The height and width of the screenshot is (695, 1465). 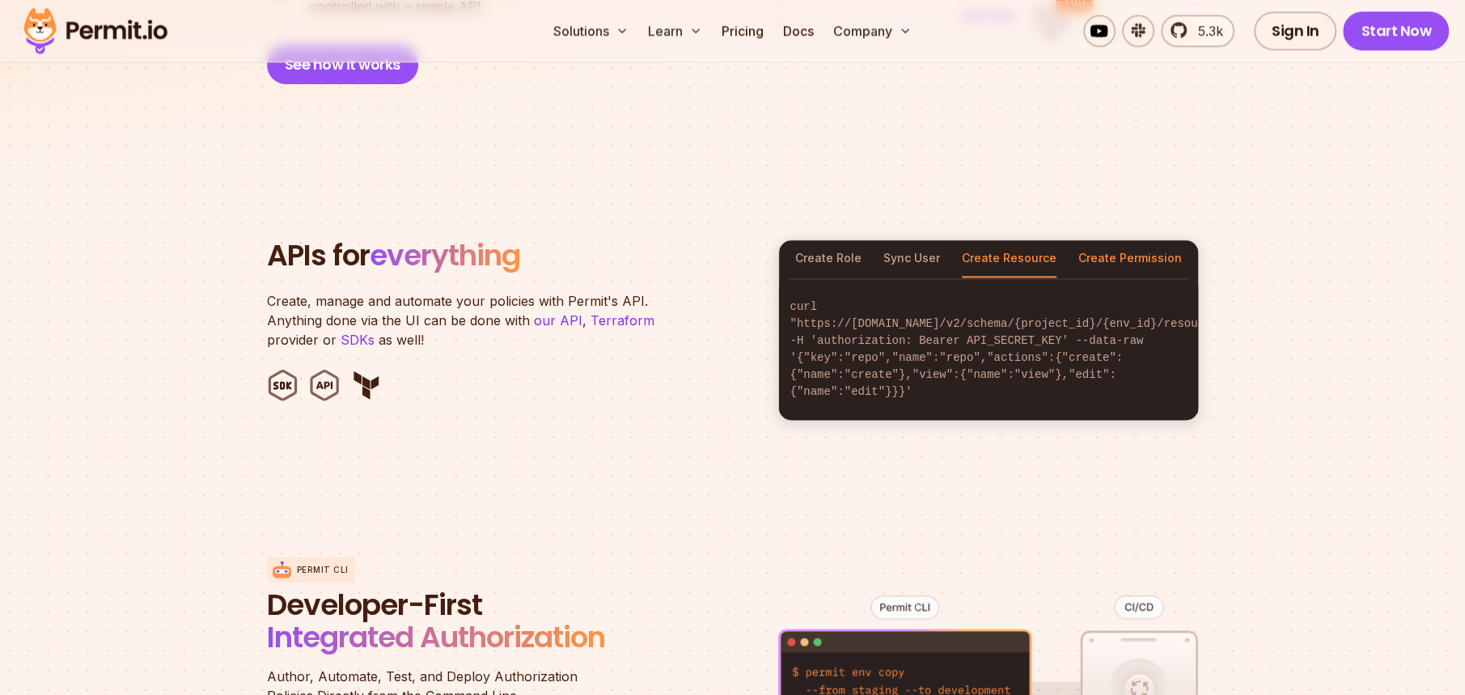 What do you see at coordinates (1008, 259) in the screenshot?
I see `button: Create Resource` at bounding box center [1008, 259].